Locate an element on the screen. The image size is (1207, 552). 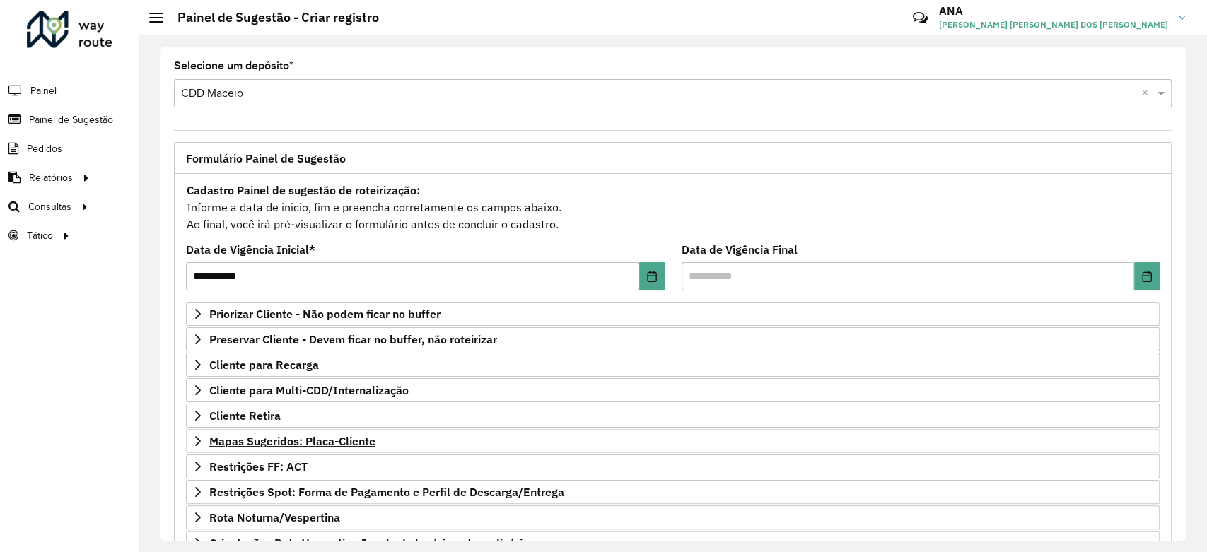
h2: Painel de Sugestão - Criar registro is located at coordinates (271, 18).